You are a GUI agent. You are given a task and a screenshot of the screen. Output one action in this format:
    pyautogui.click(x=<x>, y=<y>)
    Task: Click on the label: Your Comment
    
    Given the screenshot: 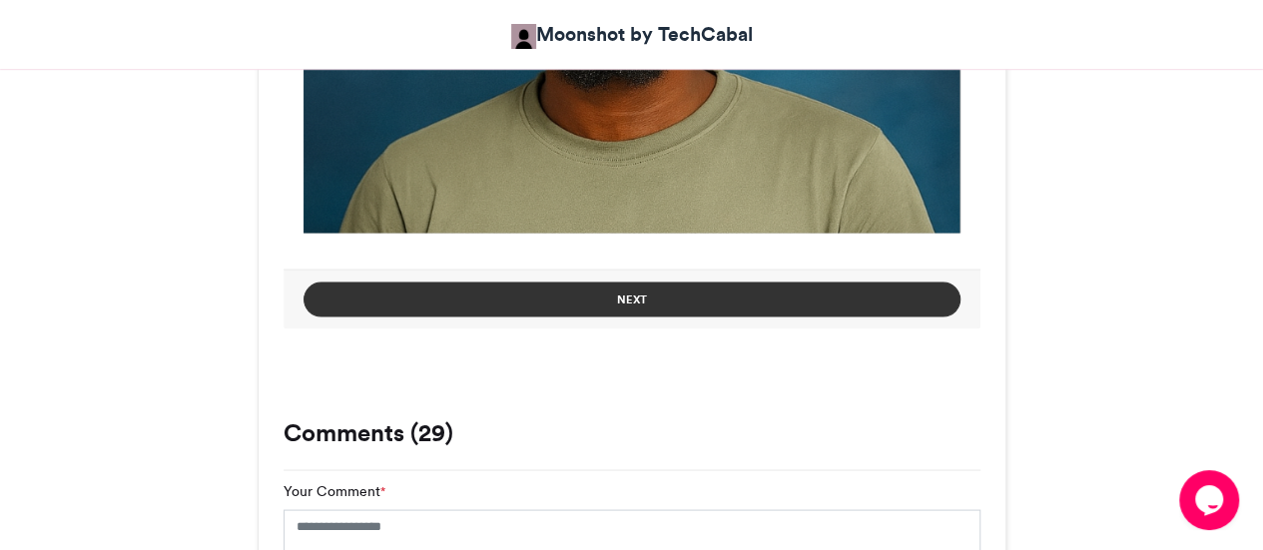 What is the action you would take?
    pyautogui.click(x=335, y=490)
    